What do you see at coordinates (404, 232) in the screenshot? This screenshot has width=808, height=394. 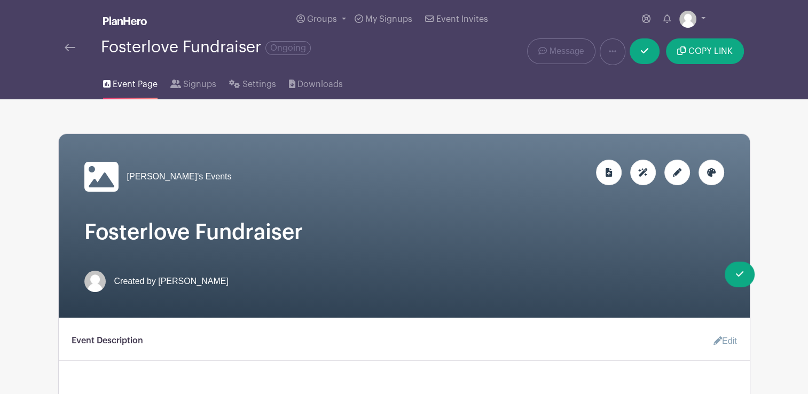 I see `h1: Fosterlove Fundraiser` at bounding box center [404, 232].